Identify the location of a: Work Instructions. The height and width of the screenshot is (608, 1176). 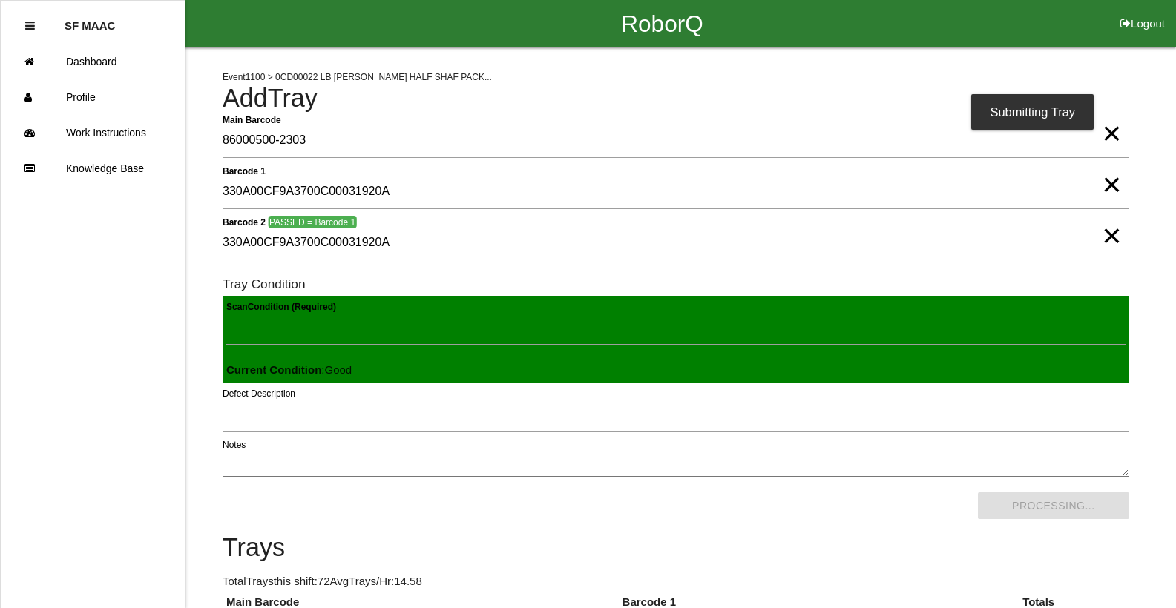
(93, 133).